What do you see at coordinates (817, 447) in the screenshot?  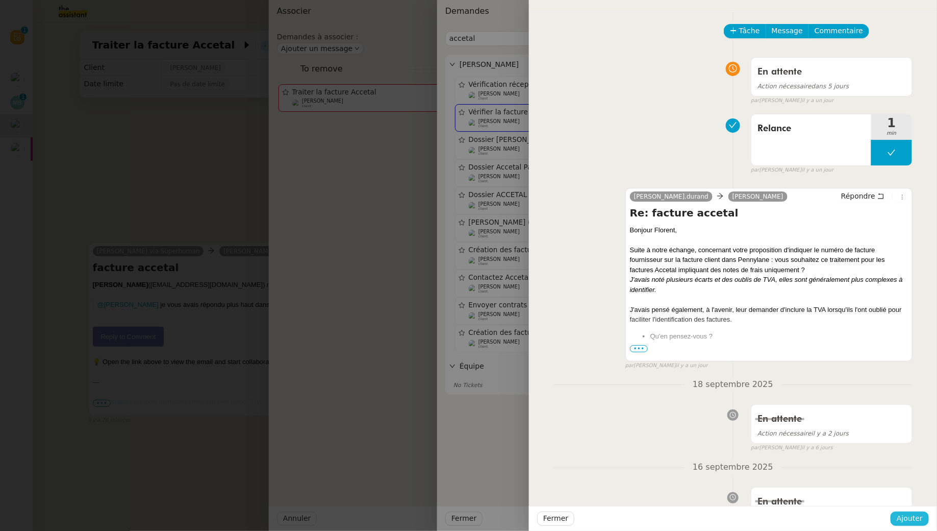 I see `span: il y a 6 jours` at bounding box center [817, 447].